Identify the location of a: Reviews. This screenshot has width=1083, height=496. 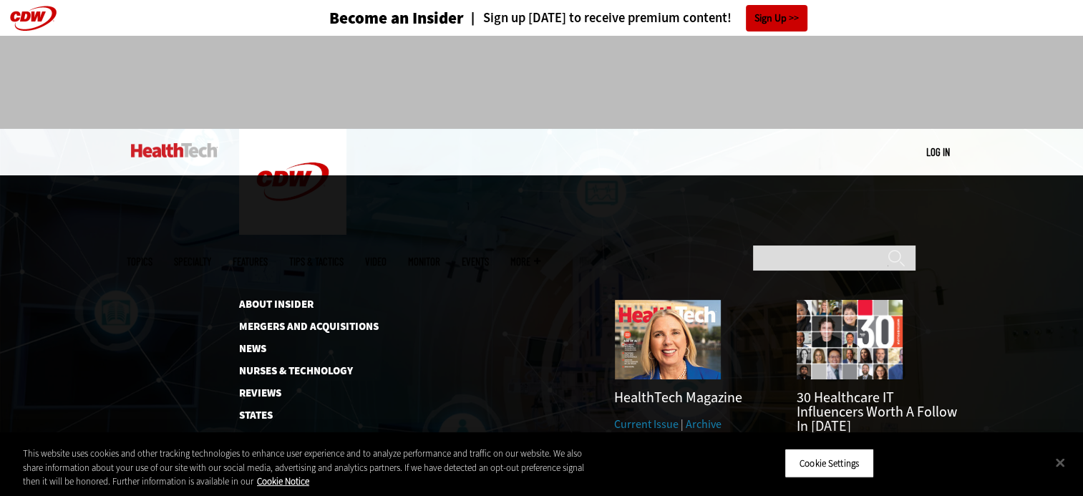
(312, 393).